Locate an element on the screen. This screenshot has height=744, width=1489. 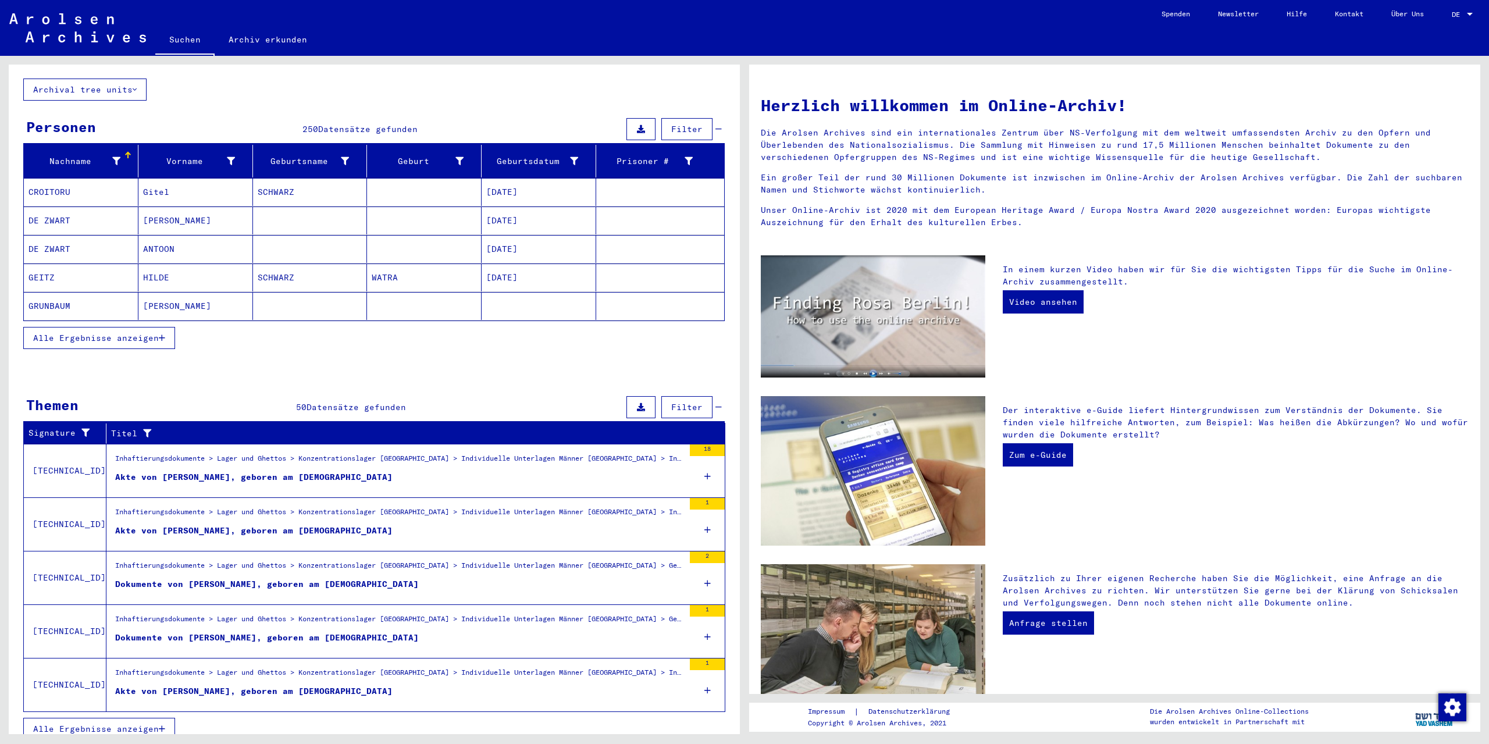
mat-cell: GEITZ is located at coordinates (81, 278).